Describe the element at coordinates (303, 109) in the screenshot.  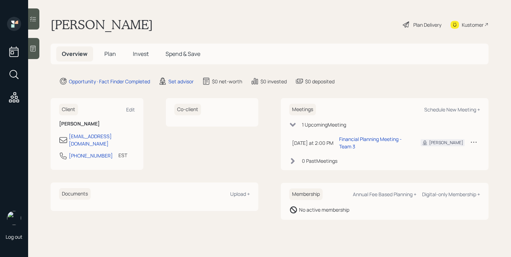
I see `h6: Meetings` at that location.